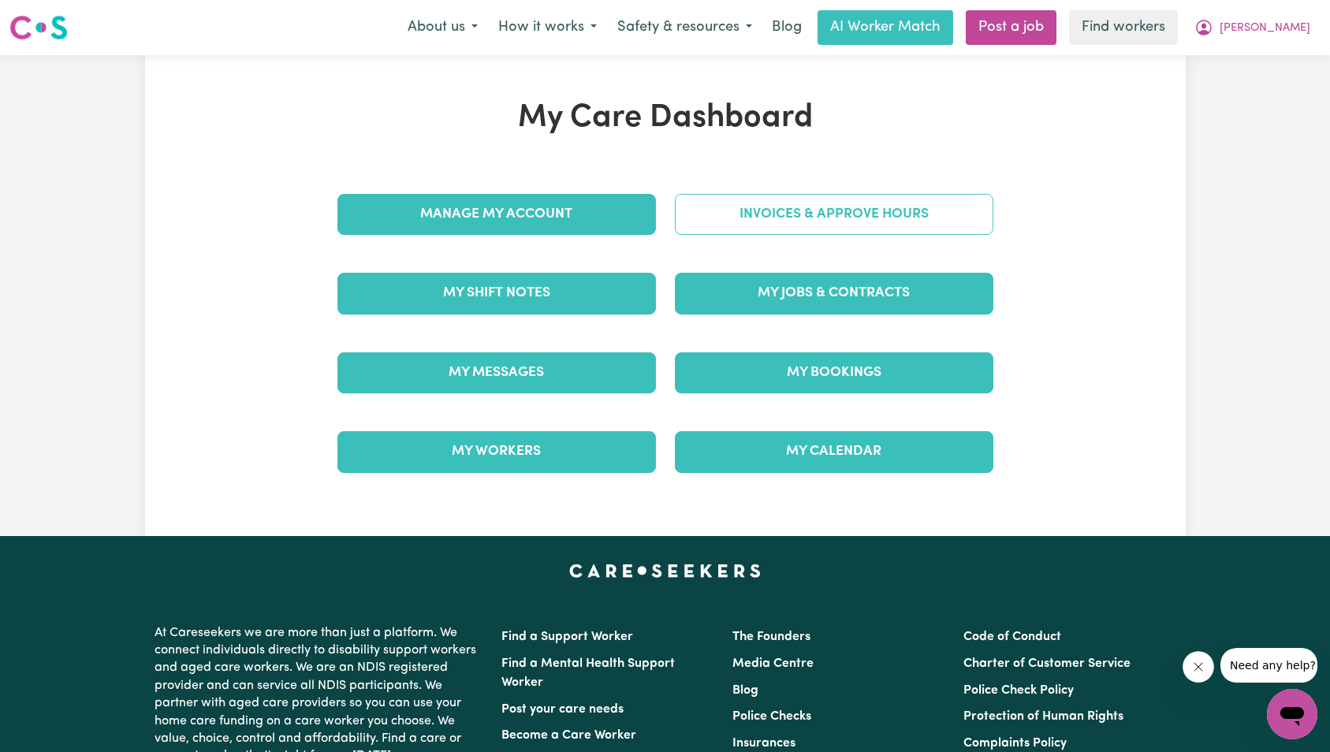 The width and height of the screenshot is (1330, 752). I want to click on button: How it works, so click(547, 28).